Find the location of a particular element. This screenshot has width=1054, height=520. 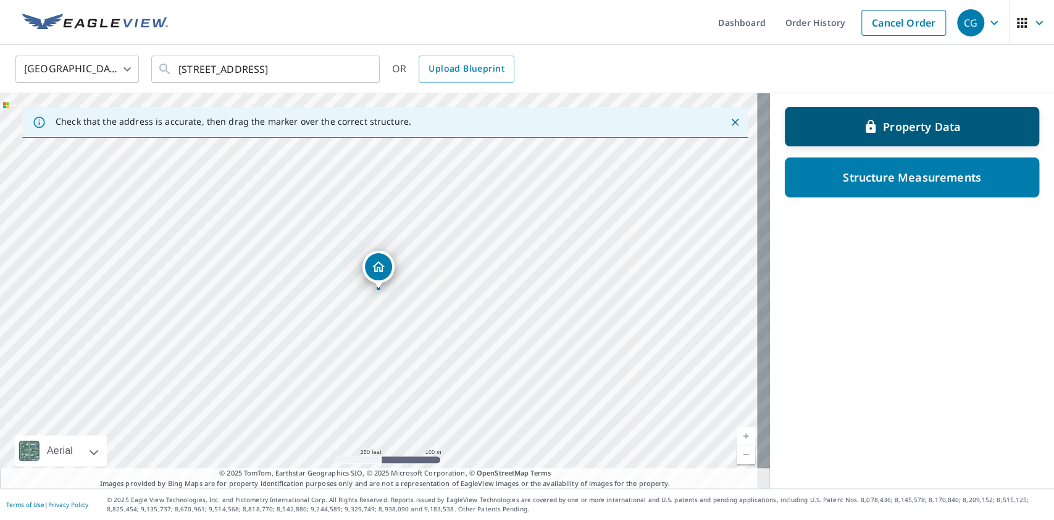

div: OR is located at coordinates (453, 69).